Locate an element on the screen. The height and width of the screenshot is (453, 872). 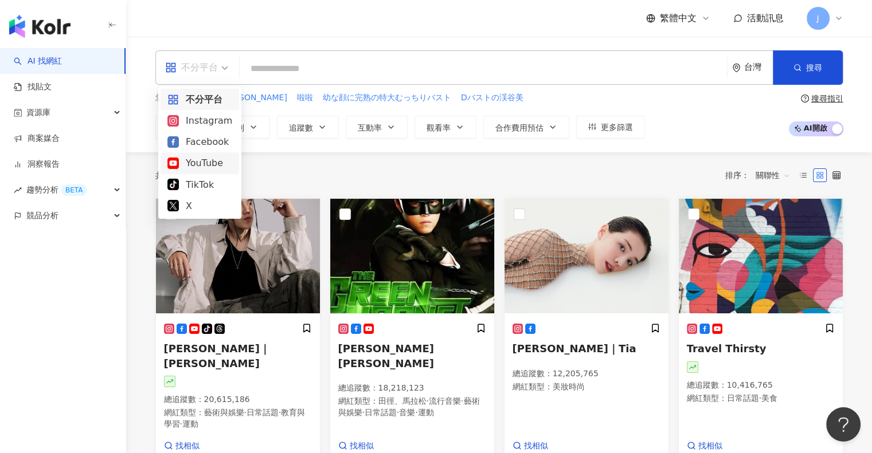
button: 合作費用預估 is located at coordinates (526, 127).